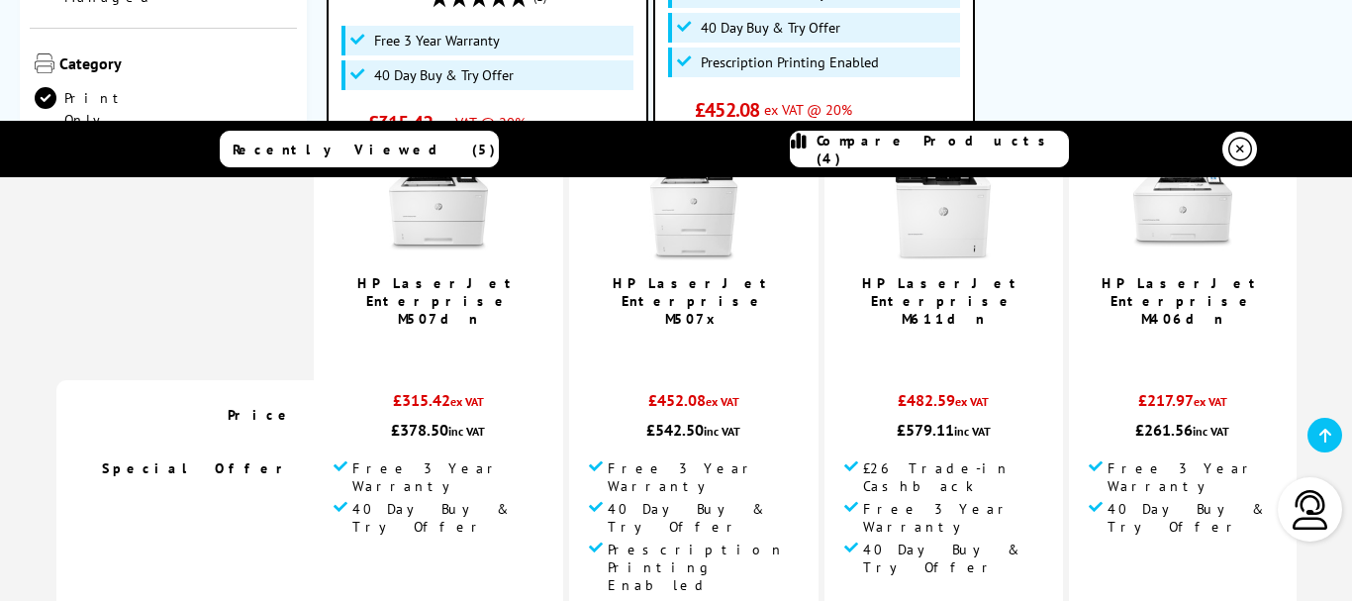  I want to click on span: £452.08, so click(727, 110).